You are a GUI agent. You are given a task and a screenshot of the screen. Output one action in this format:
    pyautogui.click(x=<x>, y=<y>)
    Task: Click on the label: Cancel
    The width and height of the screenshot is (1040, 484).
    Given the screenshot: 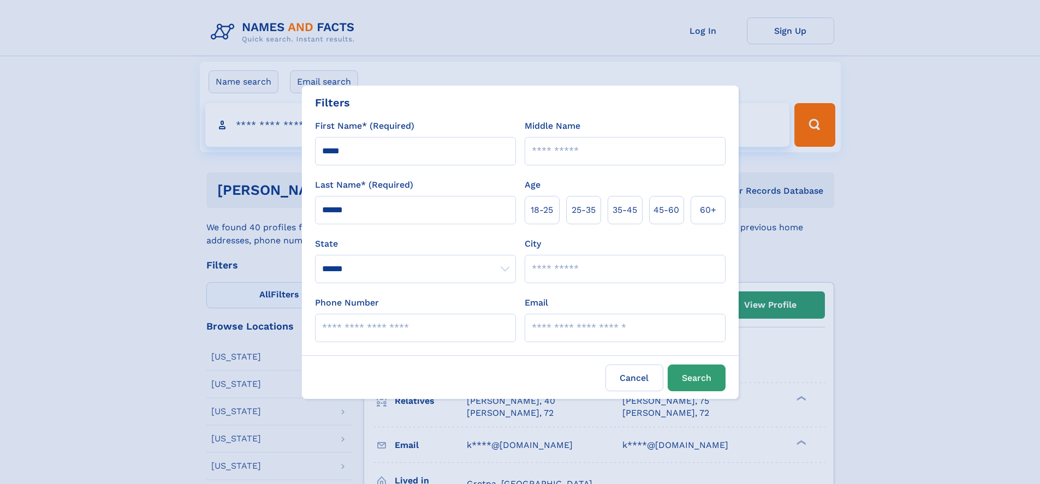 What is the action you would take?
    pyautogui.click(x=634, y=378)
    